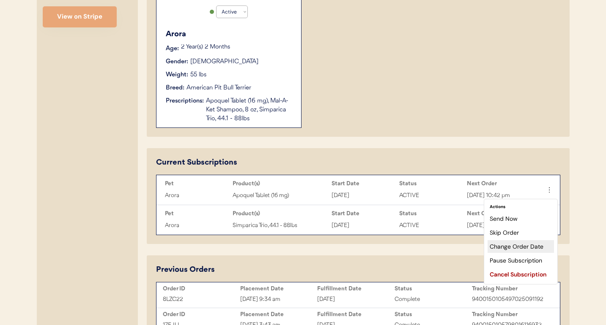 This screenshot has height=325, width=606. I want to click on div: American Pit Bull Terrier, so click(218, 88).